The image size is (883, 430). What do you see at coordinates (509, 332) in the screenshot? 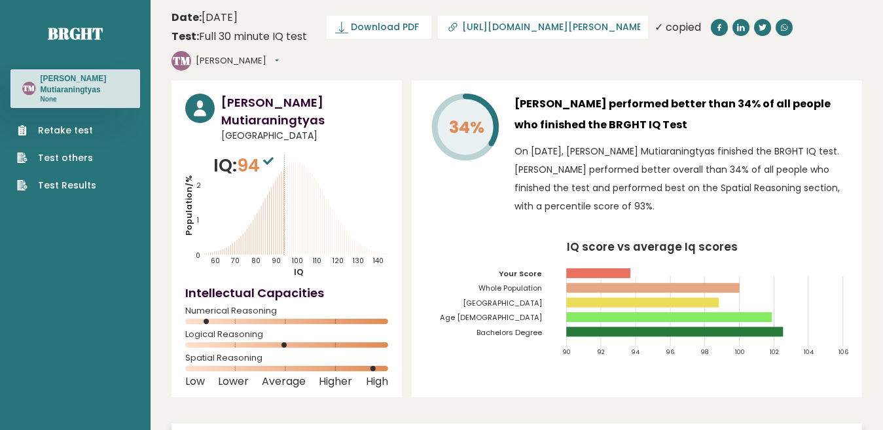
I see `tspan: Bachelors Degree` at bounding box center [509, 332].